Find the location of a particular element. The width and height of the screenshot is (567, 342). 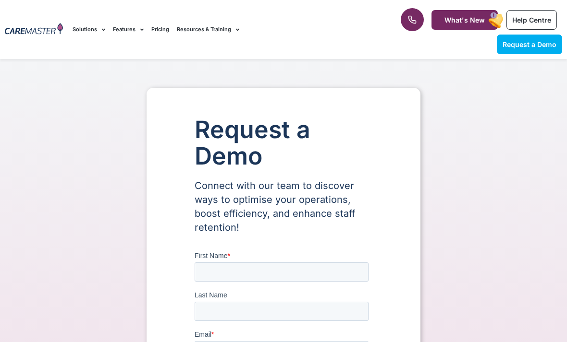

span: Help Centre is located at coordinates (531, 20).